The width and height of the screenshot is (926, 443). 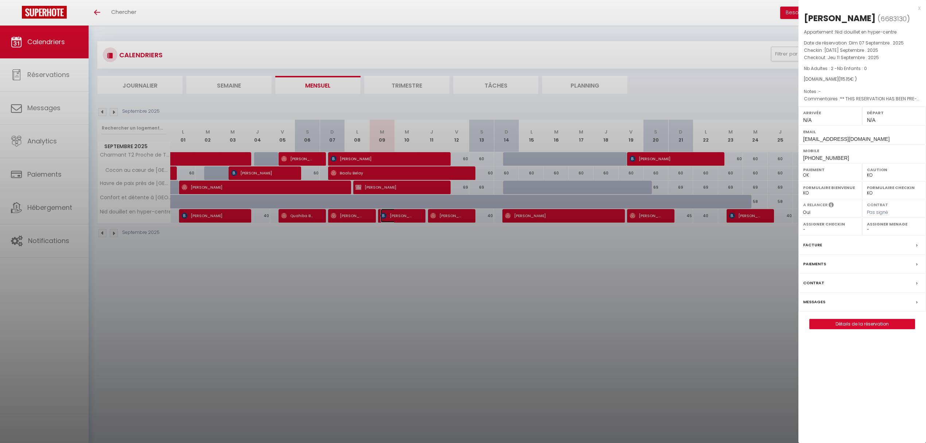 I want to click on p: Checkout :, so click(x=862, y=58).